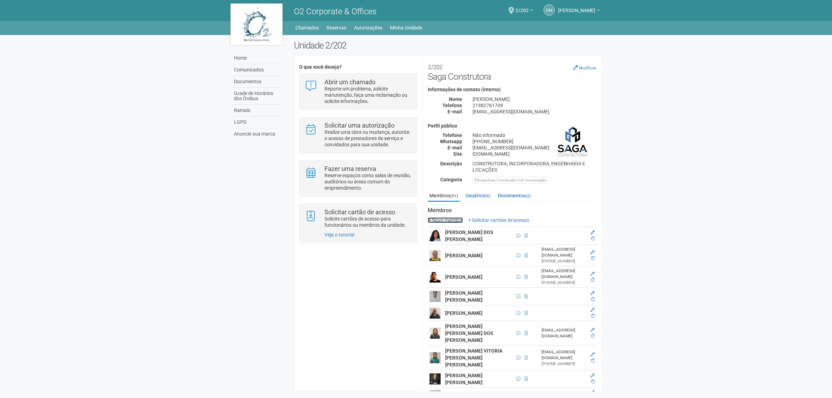 This screenshot has width=832, height=398. Describe the element at coordinates (368, 95) in the screenshot. I see `p: Reporte um problema, solicite manutenção, faça uma reclamação ou solicite informações.` at that location.